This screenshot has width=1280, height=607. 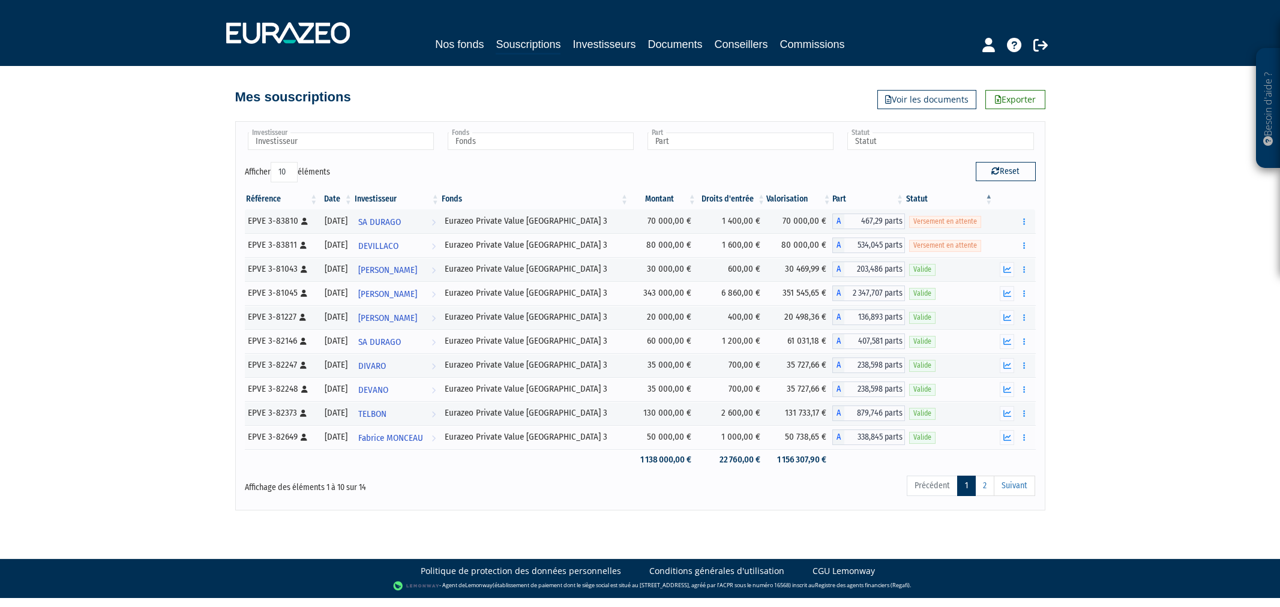 What do you see at coordinates (336, 199) in the screenshot?
I see `th: Date: activer pour trier la colonne par ordre croissant` at bounding box center [336, 199].